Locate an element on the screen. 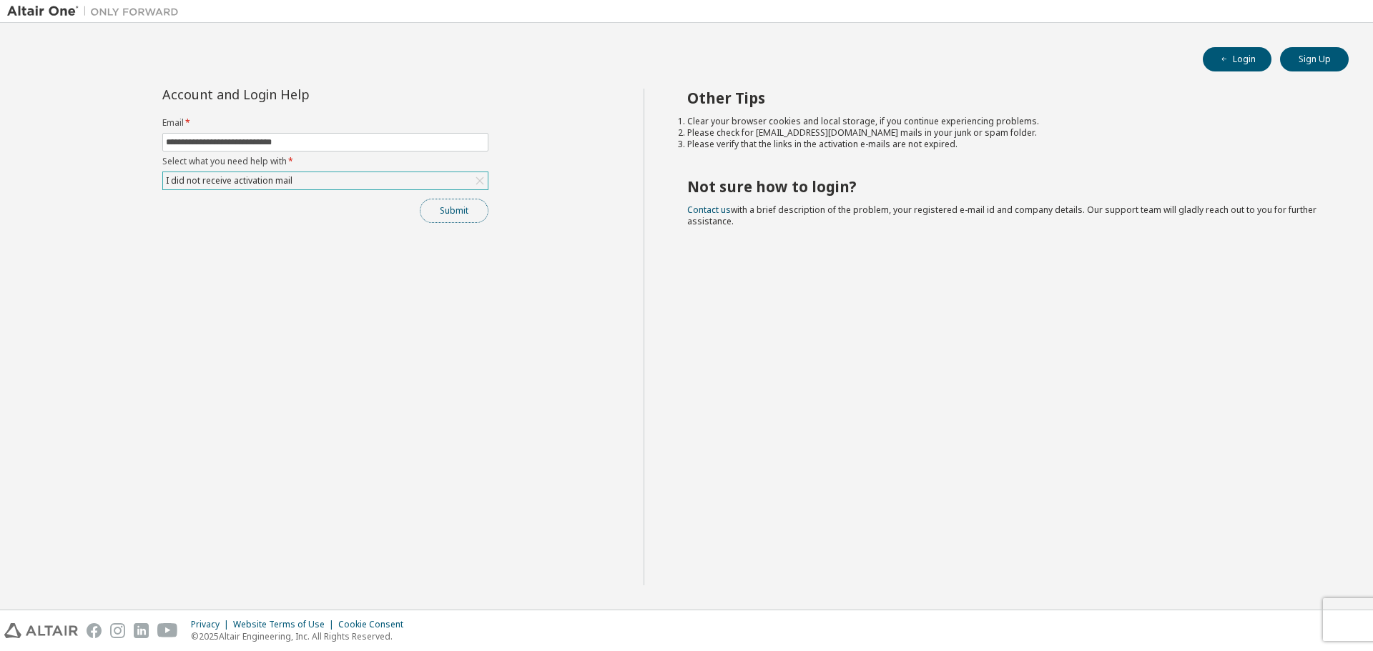  img: altair_logo.svg is located at coordinates (41, 631).